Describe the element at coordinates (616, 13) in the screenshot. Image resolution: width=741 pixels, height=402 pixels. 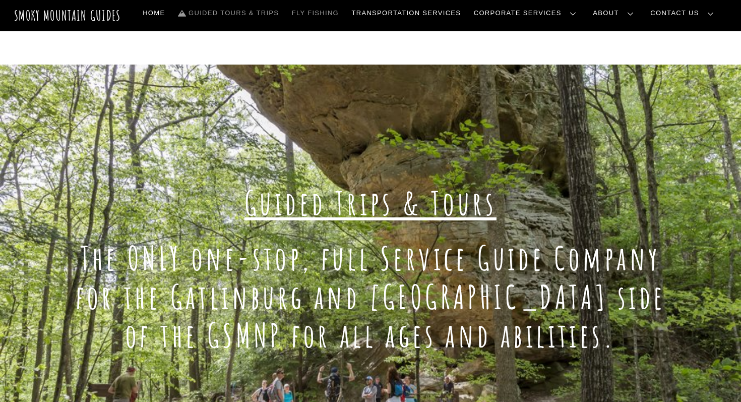
I see `a: About` at that location.